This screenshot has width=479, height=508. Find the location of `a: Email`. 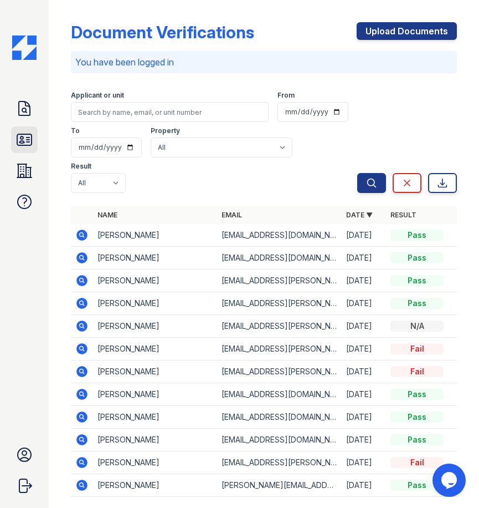

a: Email is located at coordinates (232, 215).